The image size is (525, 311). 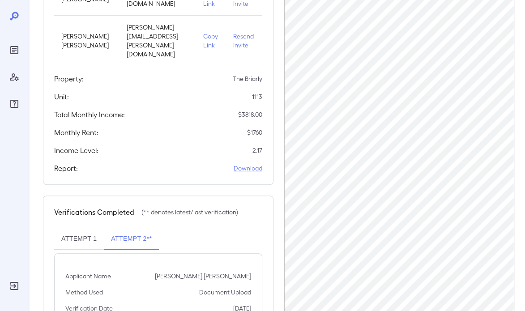 I want to click on p: Method Used, so click(x=84, y=293).